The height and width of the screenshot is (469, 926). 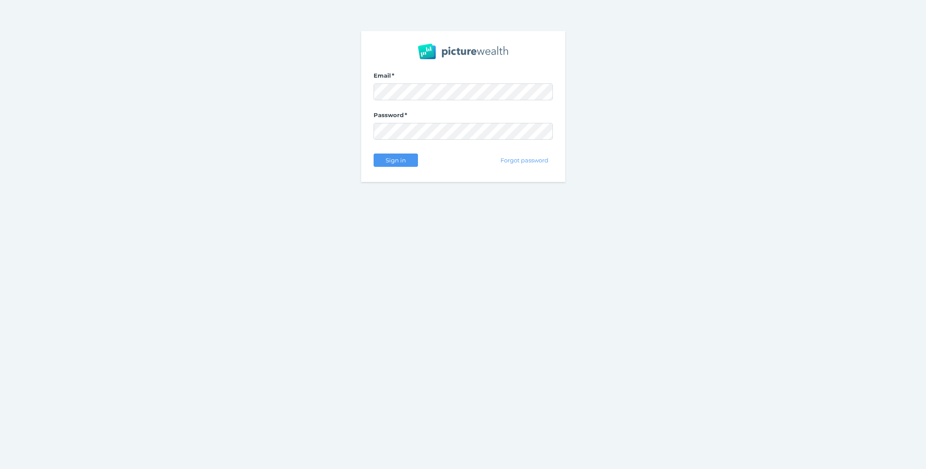 What do you see at coordinates (463, 117) in the screenshot?
I see `label: Password` at bounding box center [463, 117].